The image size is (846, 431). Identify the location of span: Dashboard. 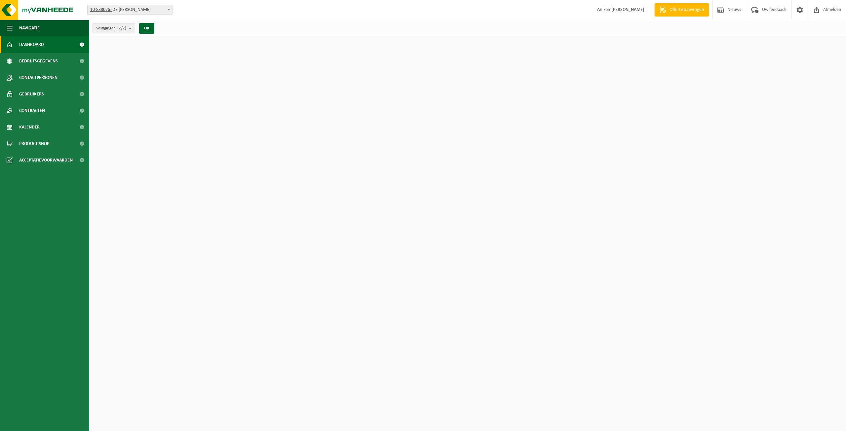
(31, 45).